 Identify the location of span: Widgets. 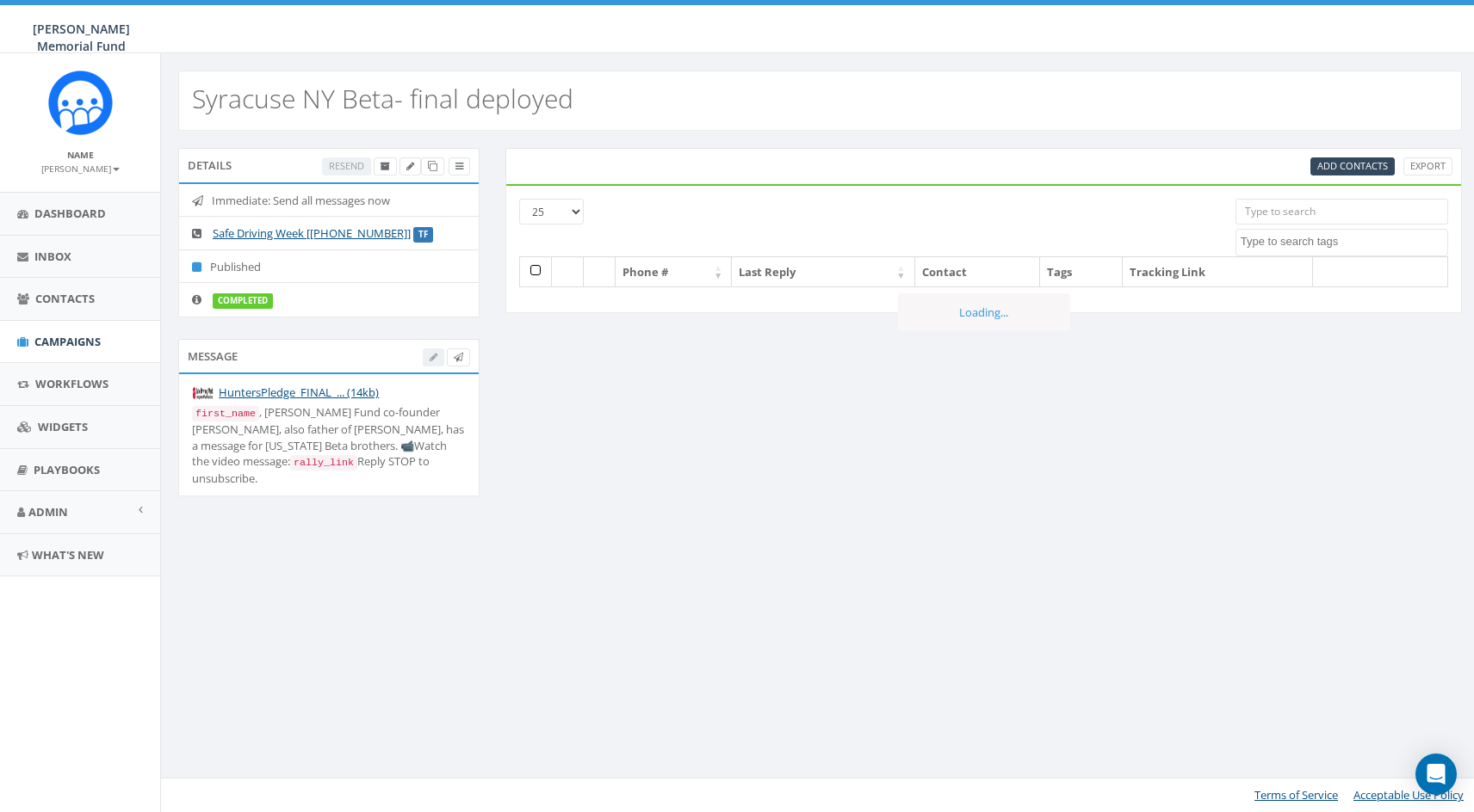
(62, 426).